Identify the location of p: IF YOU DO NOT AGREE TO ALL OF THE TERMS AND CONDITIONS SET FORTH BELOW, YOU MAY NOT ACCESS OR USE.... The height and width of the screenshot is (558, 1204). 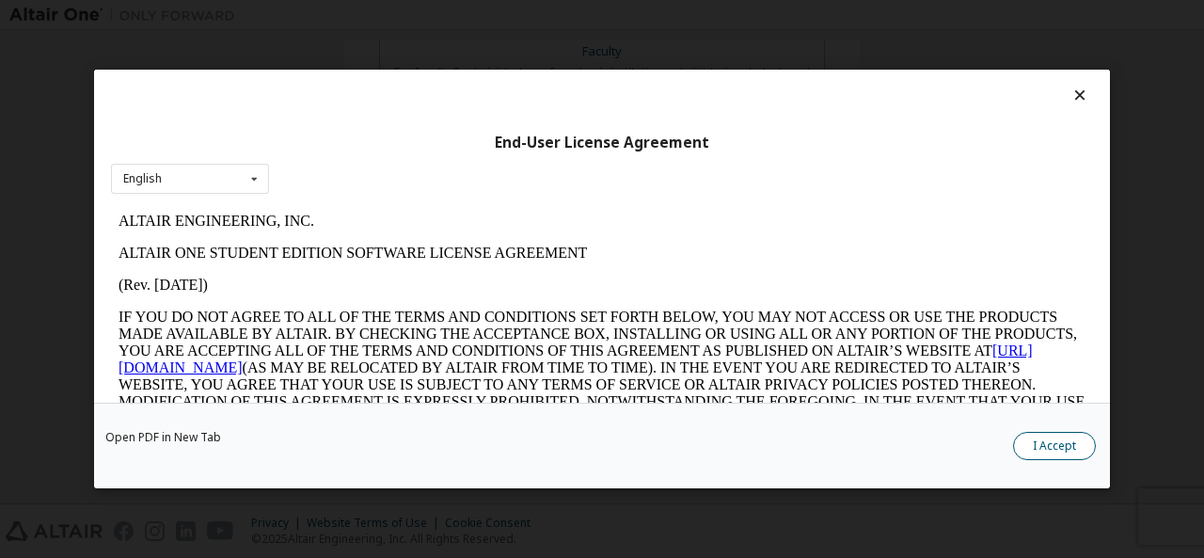
(491, 171).